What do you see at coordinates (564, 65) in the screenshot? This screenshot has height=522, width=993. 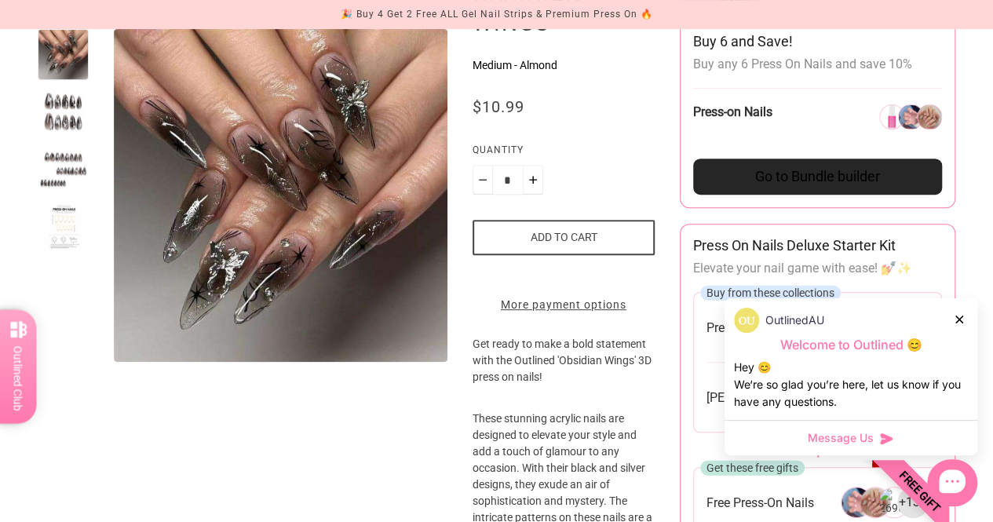 I see `p: Medium - Almond` at bounding box center [564, 65].